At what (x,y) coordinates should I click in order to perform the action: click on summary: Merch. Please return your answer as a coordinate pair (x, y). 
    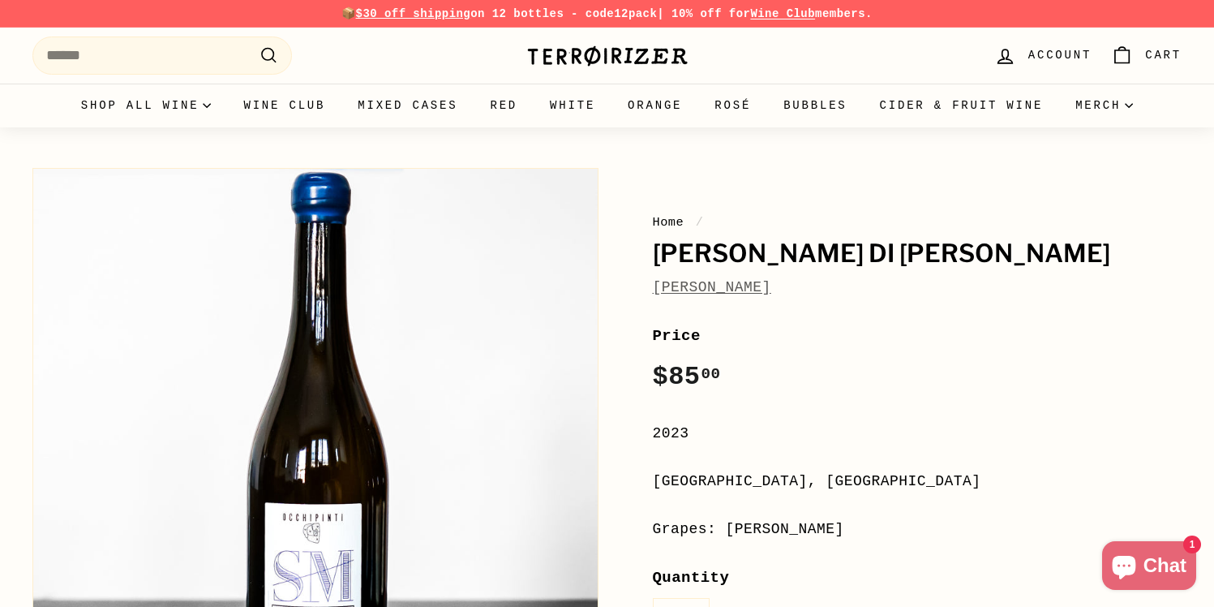
    Looking at the image, I should click on (1104, 105).